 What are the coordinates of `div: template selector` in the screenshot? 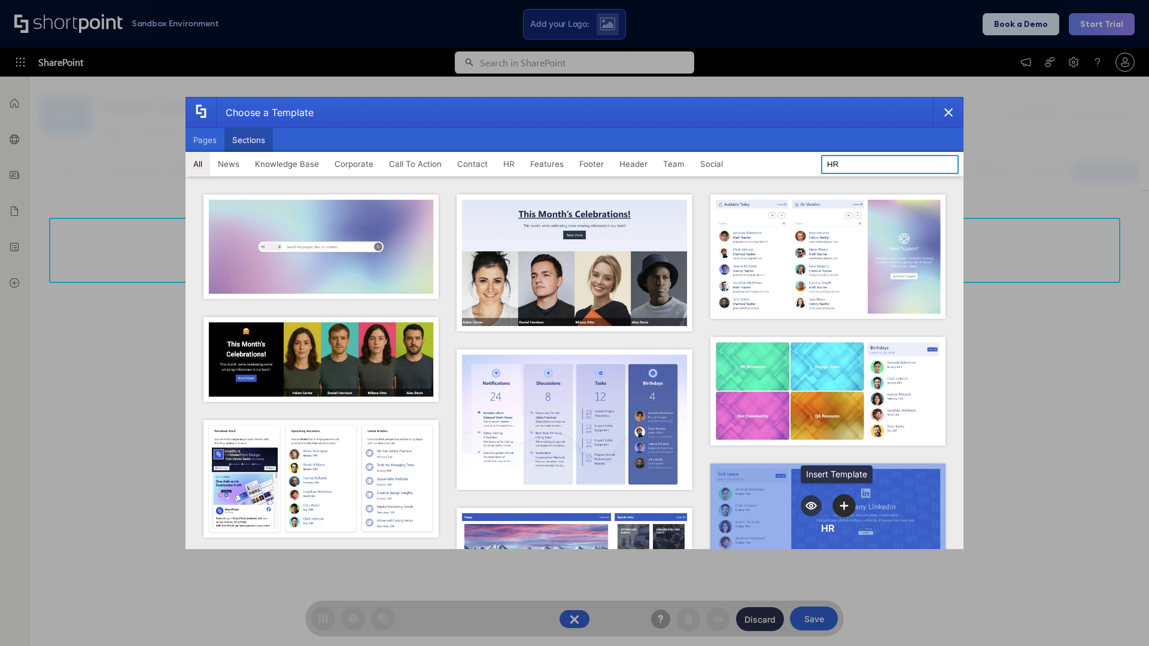 It's located at (574, 323).